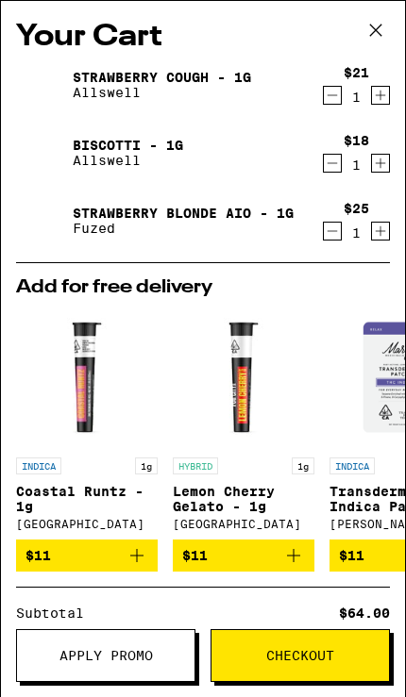 The height and width of the screenshot is (697, 406). What do you see at coordinates (243, 422) in the screenshot?
I see `a: Open page for Lemon Cherry Gelato - 1g from Fog City Farms` at bounding box center [243, 422].